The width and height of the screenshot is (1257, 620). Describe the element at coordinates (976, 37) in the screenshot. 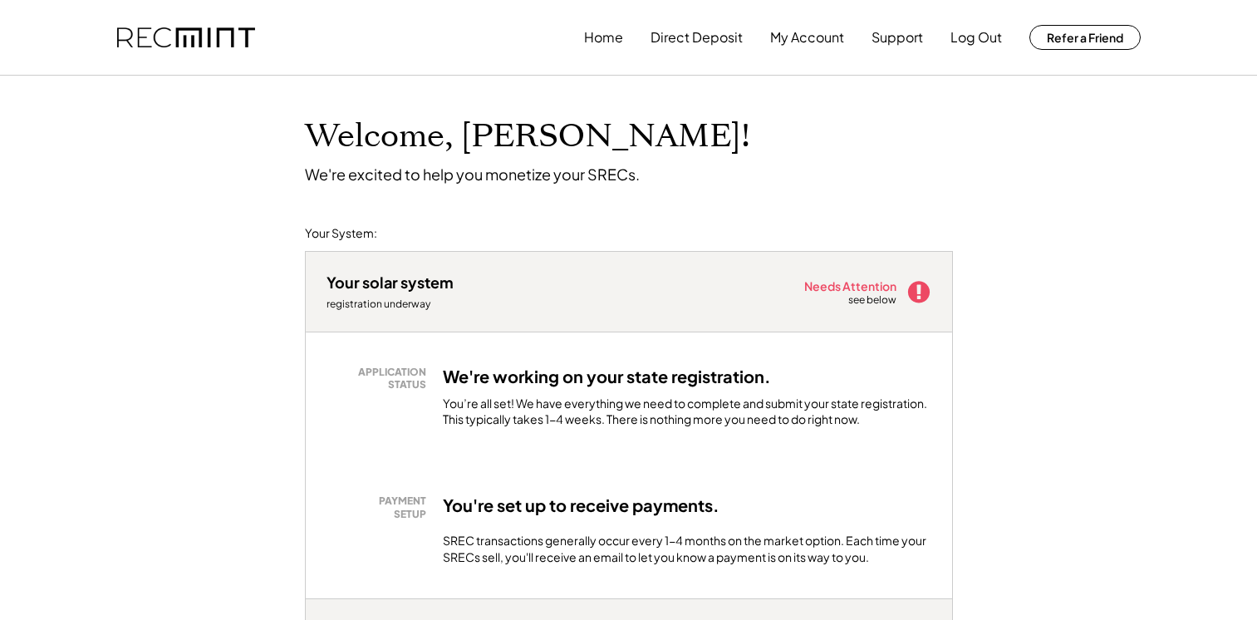

I see `button: Log Out` at that location.